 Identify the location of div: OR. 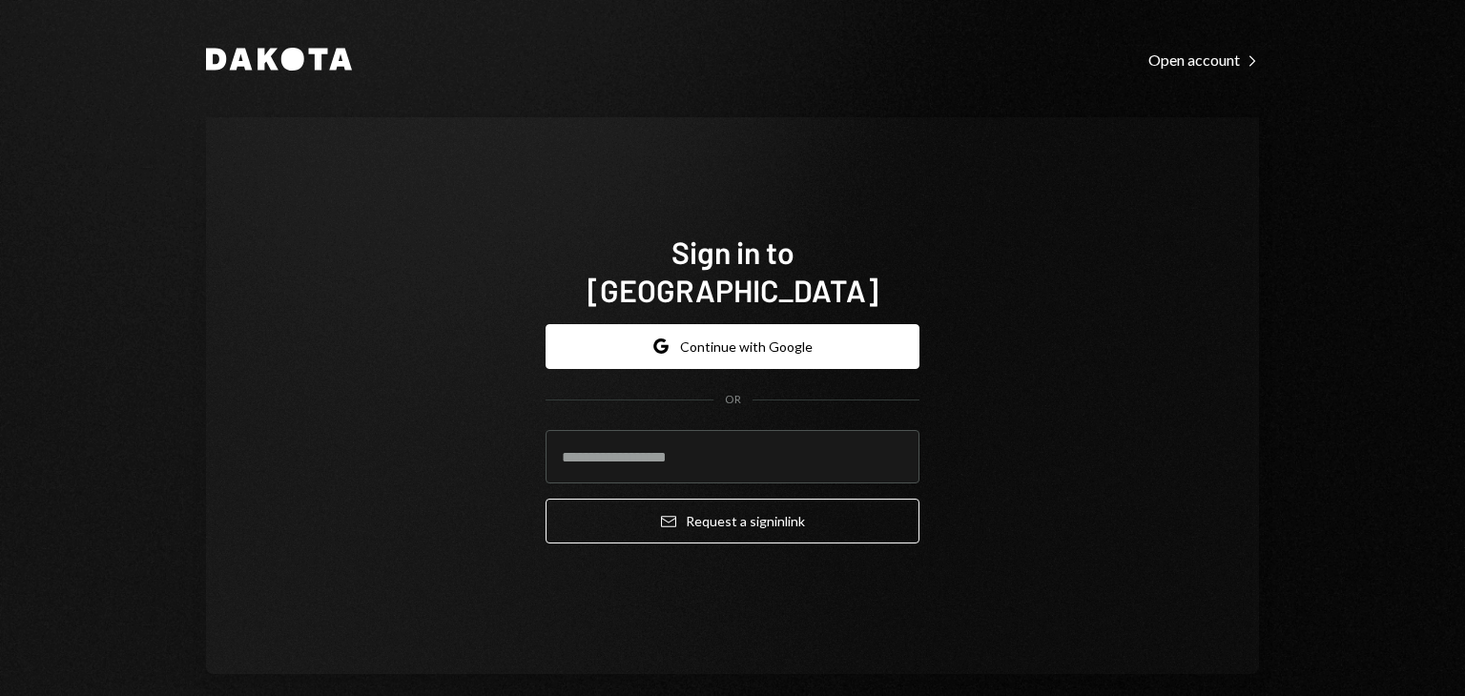
(732, 400).